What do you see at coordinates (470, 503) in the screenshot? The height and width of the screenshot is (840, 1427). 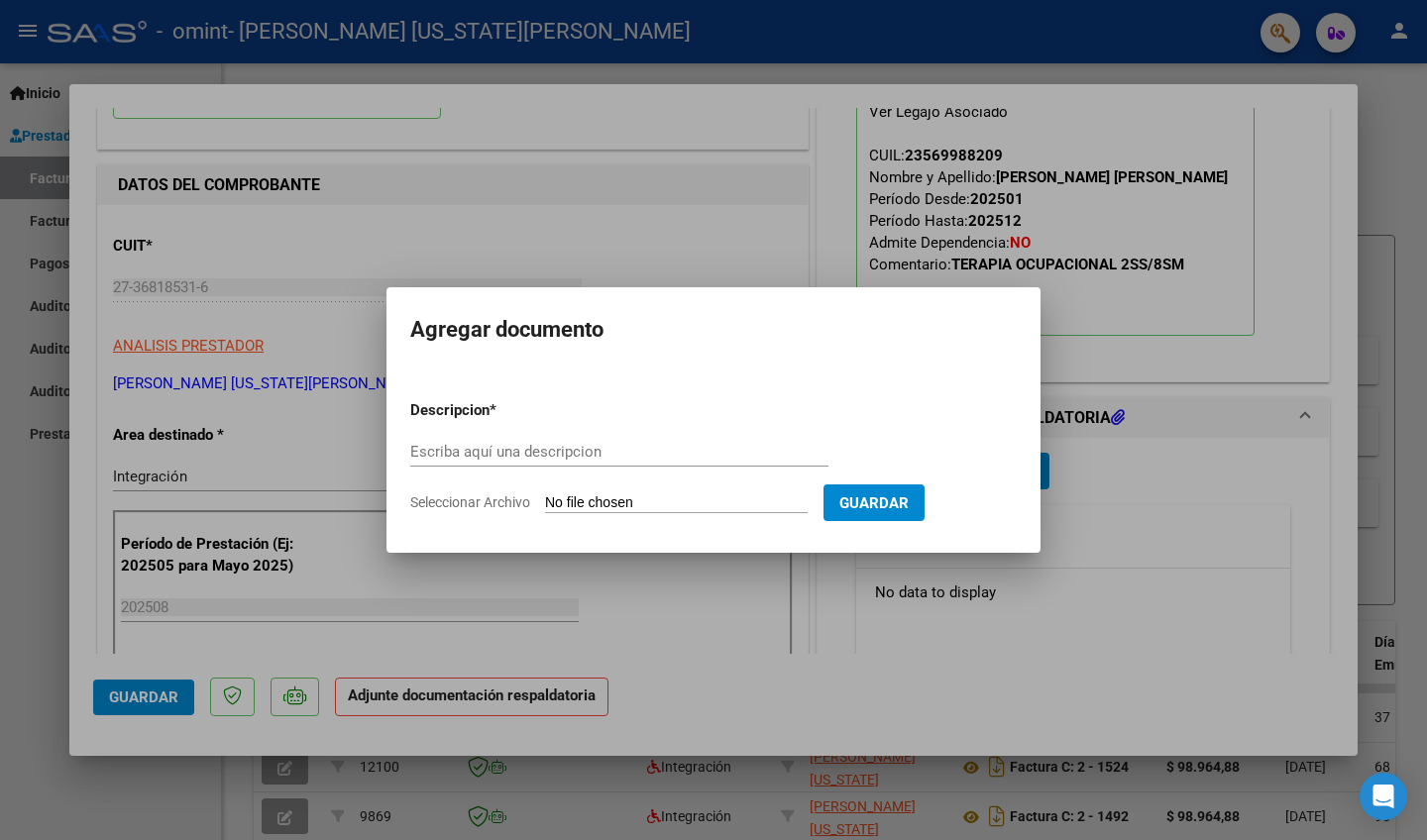 I see `span: Seleccionar Archivo` at bounding box center [470, 503].